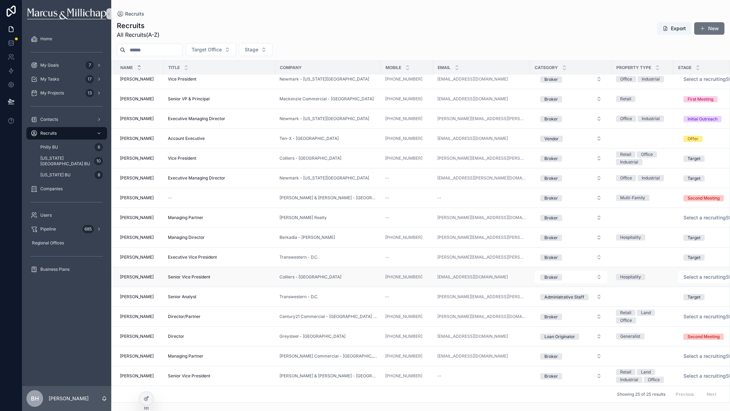  What do you see at coordinates (632, 198) in the screenshot?
I see `div: Multi-Family` at bounding box center [632, 198].